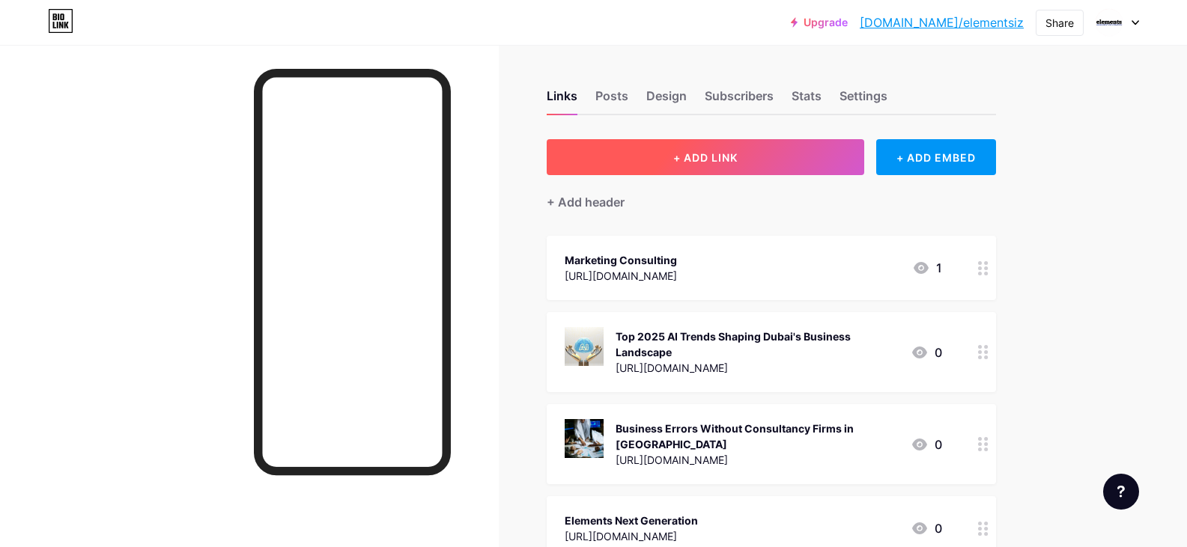  Describe the element at coordinates (864, 100) in the screenshot. I see `div: Settings` at that location.